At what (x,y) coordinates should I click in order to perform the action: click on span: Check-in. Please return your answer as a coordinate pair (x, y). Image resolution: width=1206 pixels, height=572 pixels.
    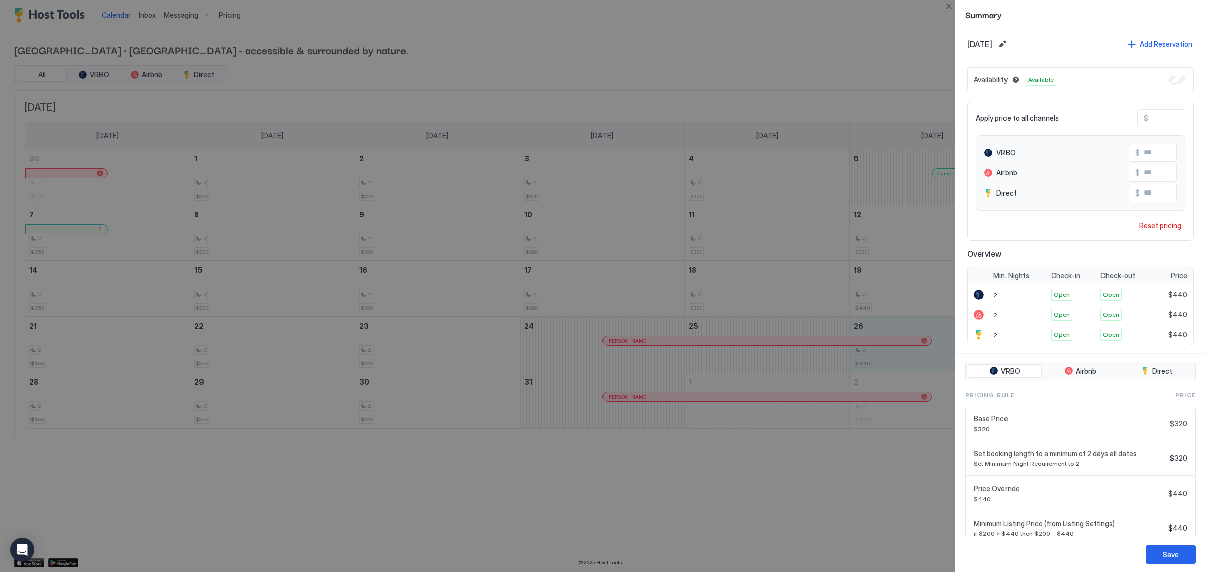
    Looking at the image, I should click on (1066, 276).